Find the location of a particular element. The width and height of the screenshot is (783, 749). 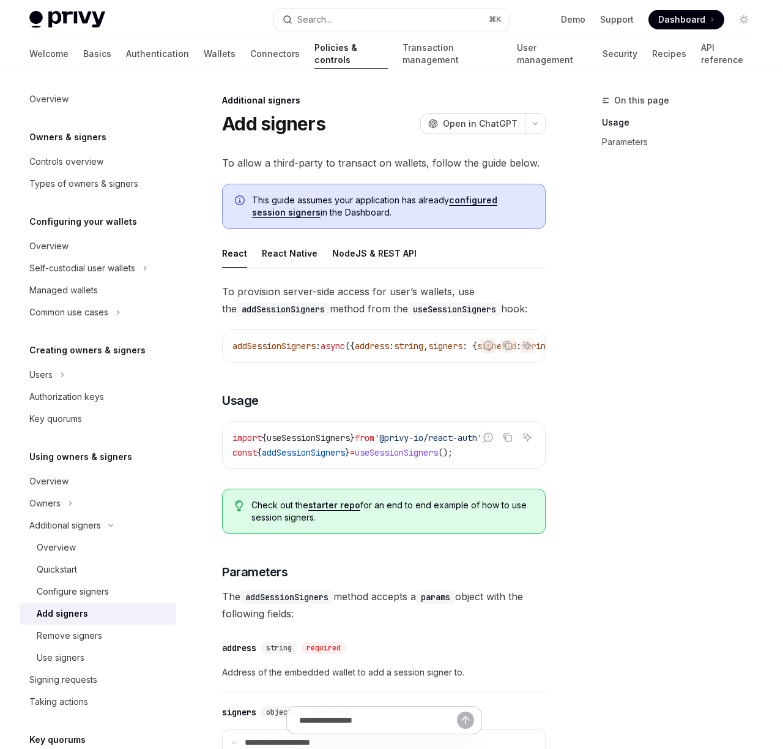

div: Search... is located at coordinates (315, 20).